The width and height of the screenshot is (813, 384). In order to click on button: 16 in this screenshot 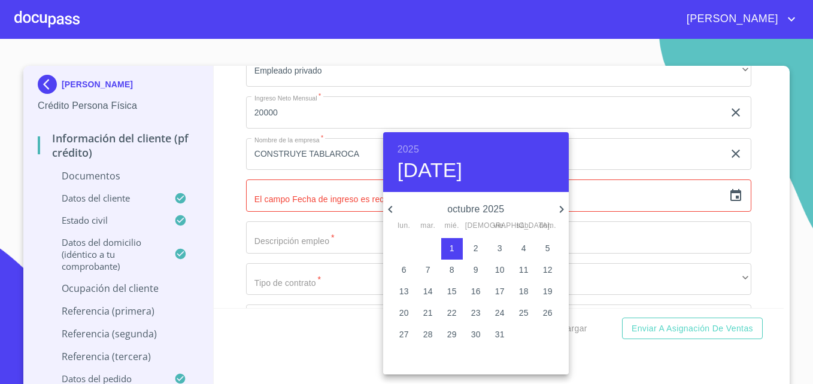, I will do `click(476, 292)`.